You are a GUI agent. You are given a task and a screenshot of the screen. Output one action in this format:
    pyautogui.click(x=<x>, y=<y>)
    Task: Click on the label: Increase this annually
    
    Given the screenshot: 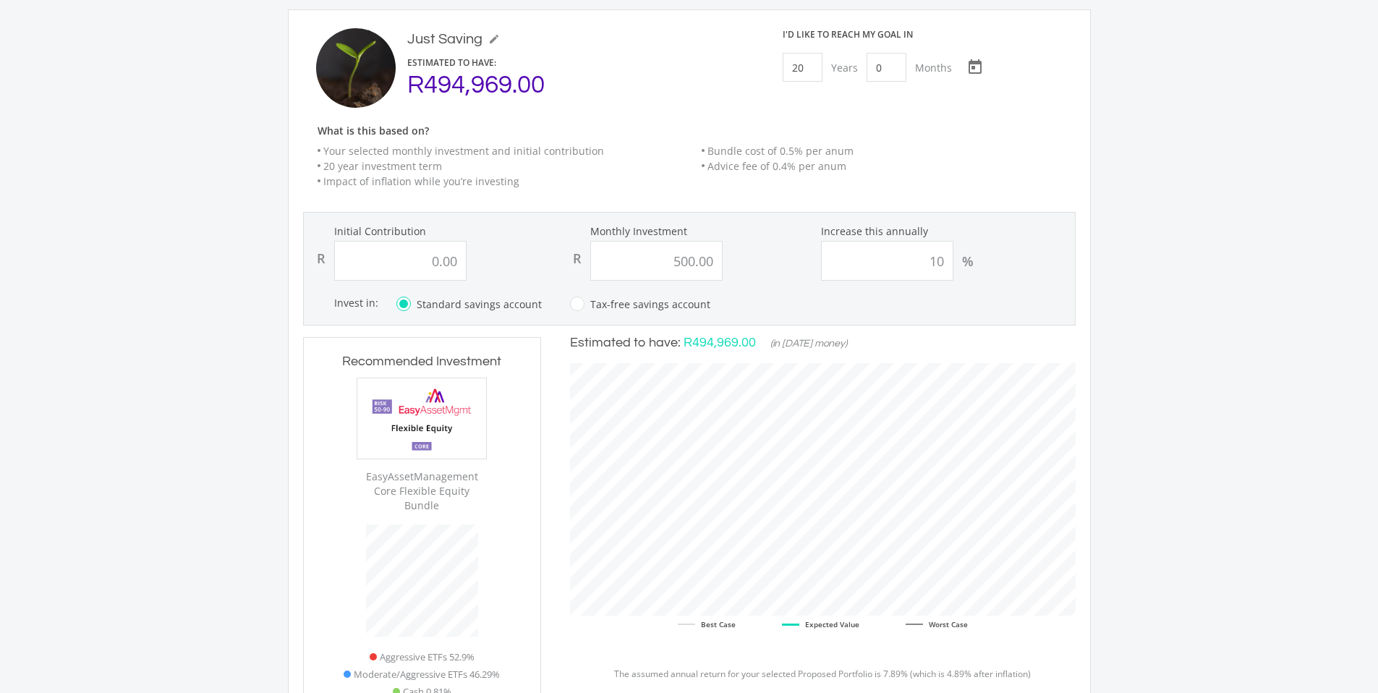 What is the action you would take?
    pyautogui.click(x=946, y=231)
    